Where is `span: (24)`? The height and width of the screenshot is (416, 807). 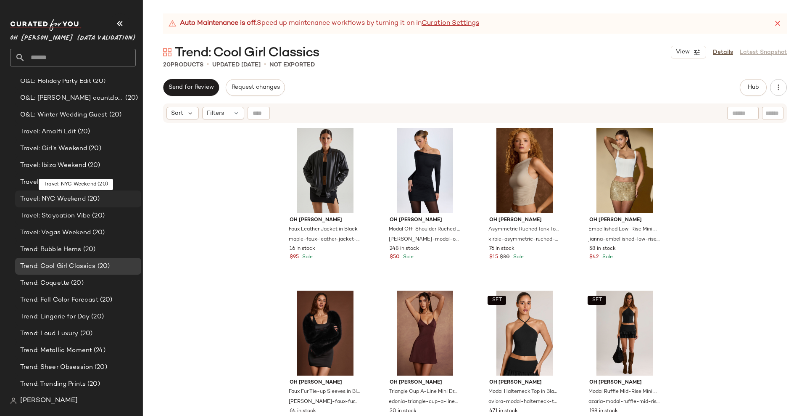 span: (24) is located at coordinates (99, 350).